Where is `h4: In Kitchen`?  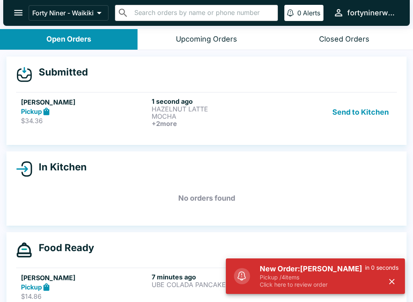 h4: In Kitchen is located at coordinates (59, 167).